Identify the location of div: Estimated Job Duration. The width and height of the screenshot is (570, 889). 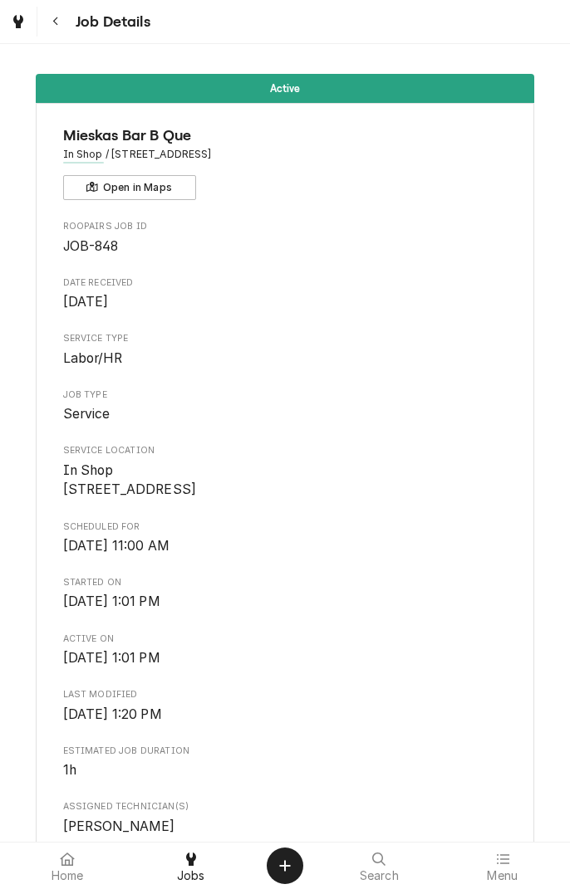
(285, 762).